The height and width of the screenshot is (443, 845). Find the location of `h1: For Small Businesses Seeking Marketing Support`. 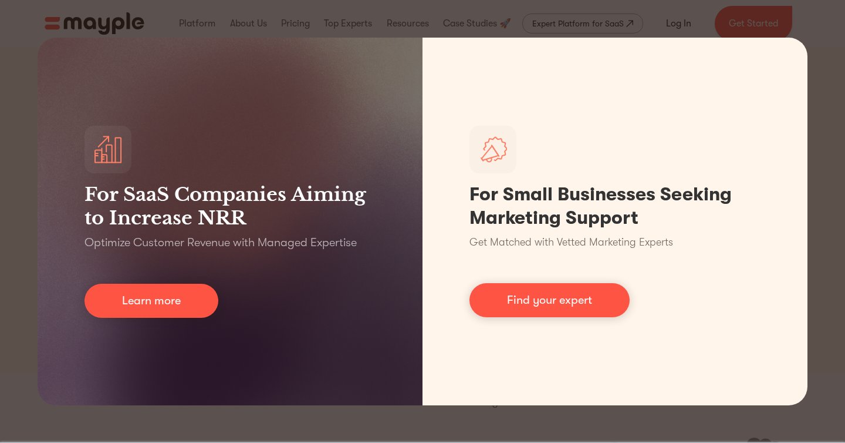

h1: For Small Businesses Seeking Marketing Support is located at coordinates (615, 206).